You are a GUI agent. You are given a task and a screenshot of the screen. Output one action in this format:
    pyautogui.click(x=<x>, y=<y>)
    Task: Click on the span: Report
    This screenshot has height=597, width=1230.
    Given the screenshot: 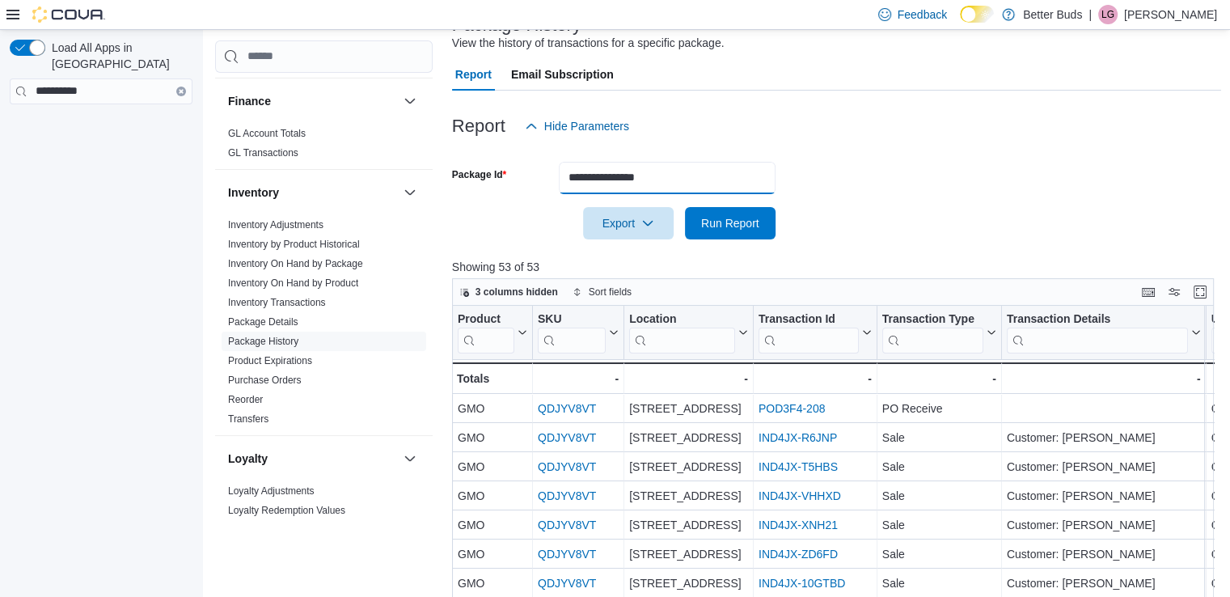 What is the action you would take?
    pyautogui.click(x=473, y=74)
    